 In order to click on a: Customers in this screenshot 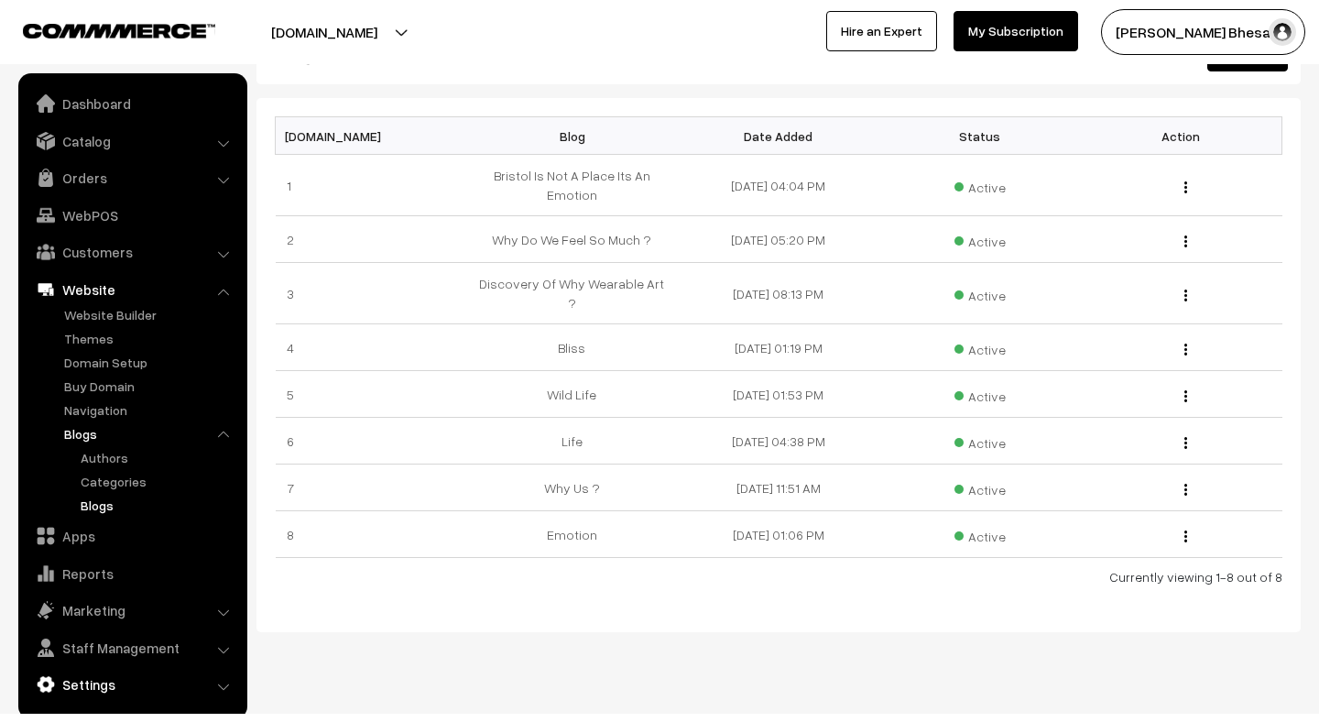, I will do `click(132, 252)`.